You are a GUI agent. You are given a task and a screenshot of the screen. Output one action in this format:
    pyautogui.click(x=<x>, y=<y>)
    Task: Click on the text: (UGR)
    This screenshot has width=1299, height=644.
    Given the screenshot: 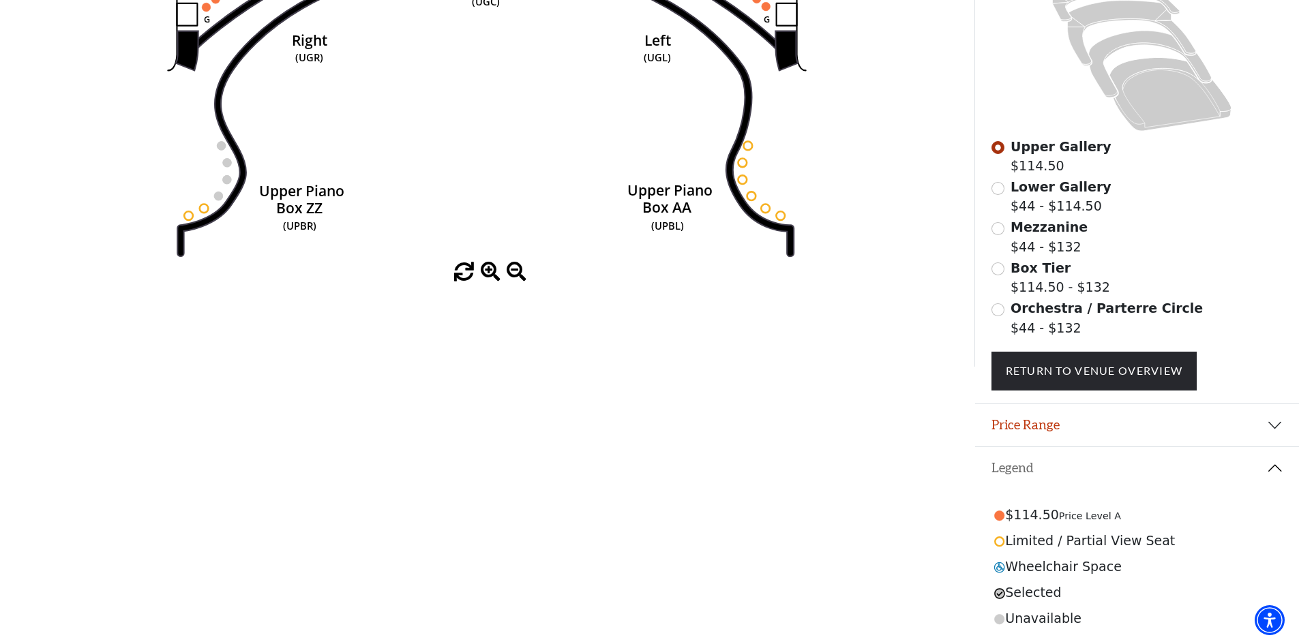 What is the action you would take?
    pyautogui.click(x=310, y=57)
    